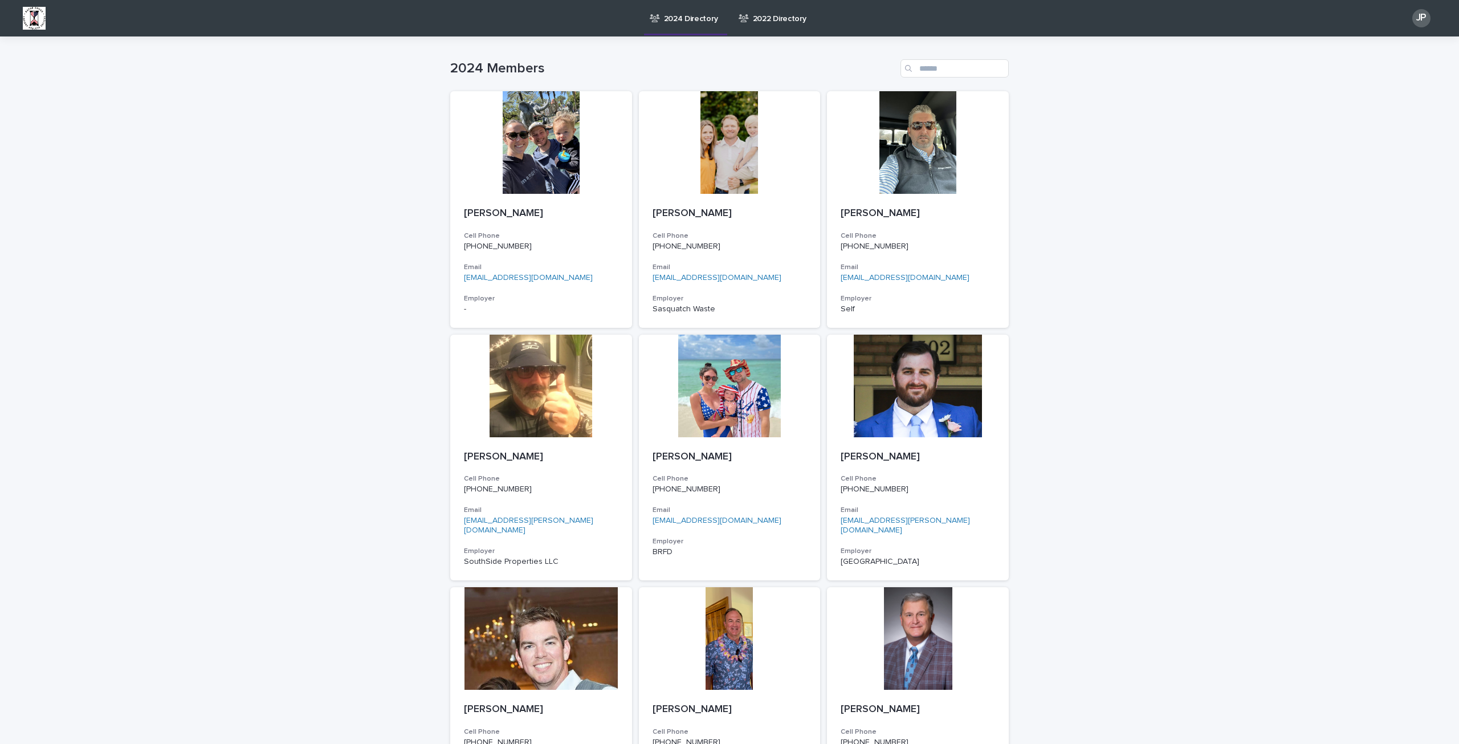  I want to click on input: Search, so click(955, 68).